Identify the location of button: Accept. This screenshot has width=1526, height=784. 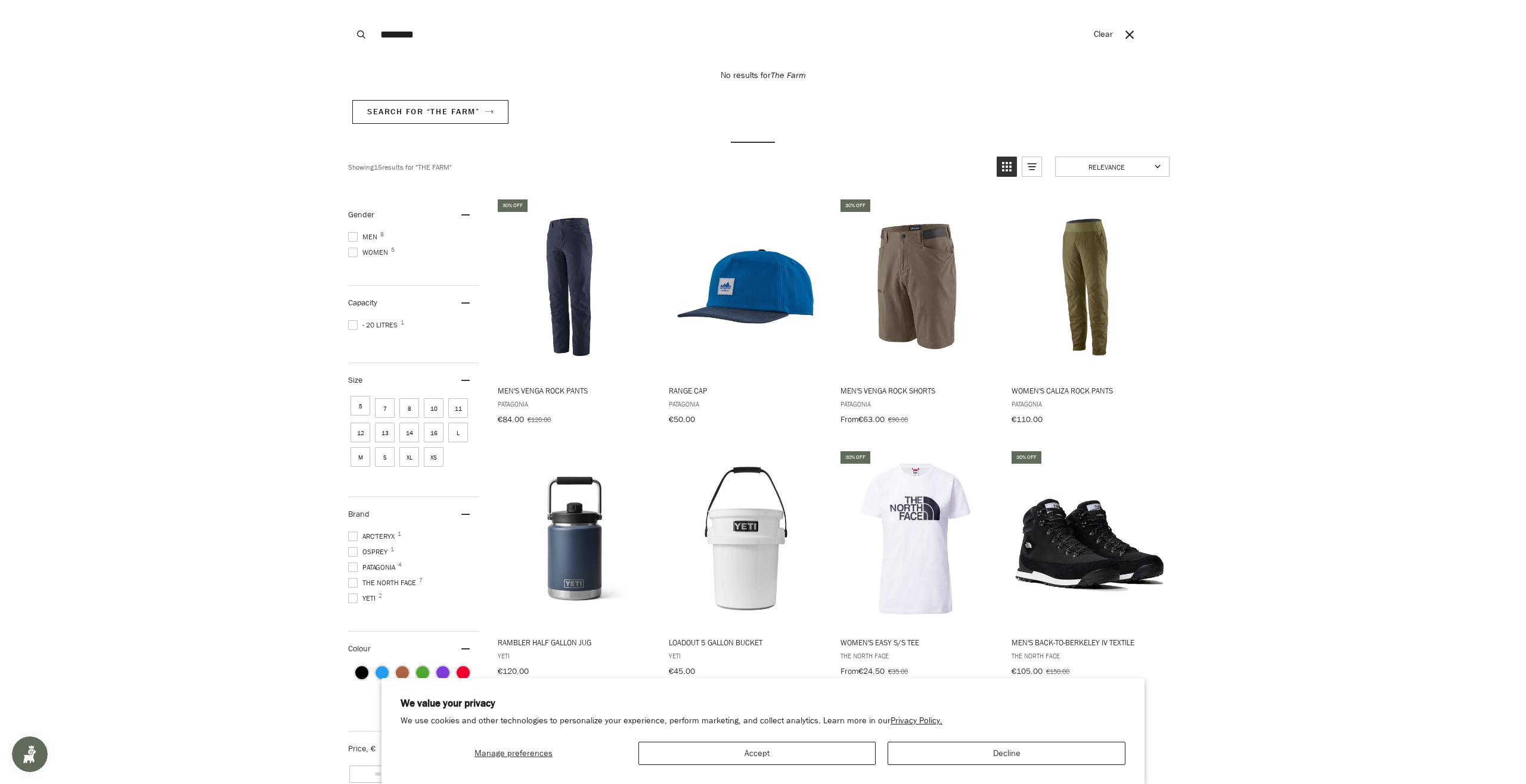
(757, 754).